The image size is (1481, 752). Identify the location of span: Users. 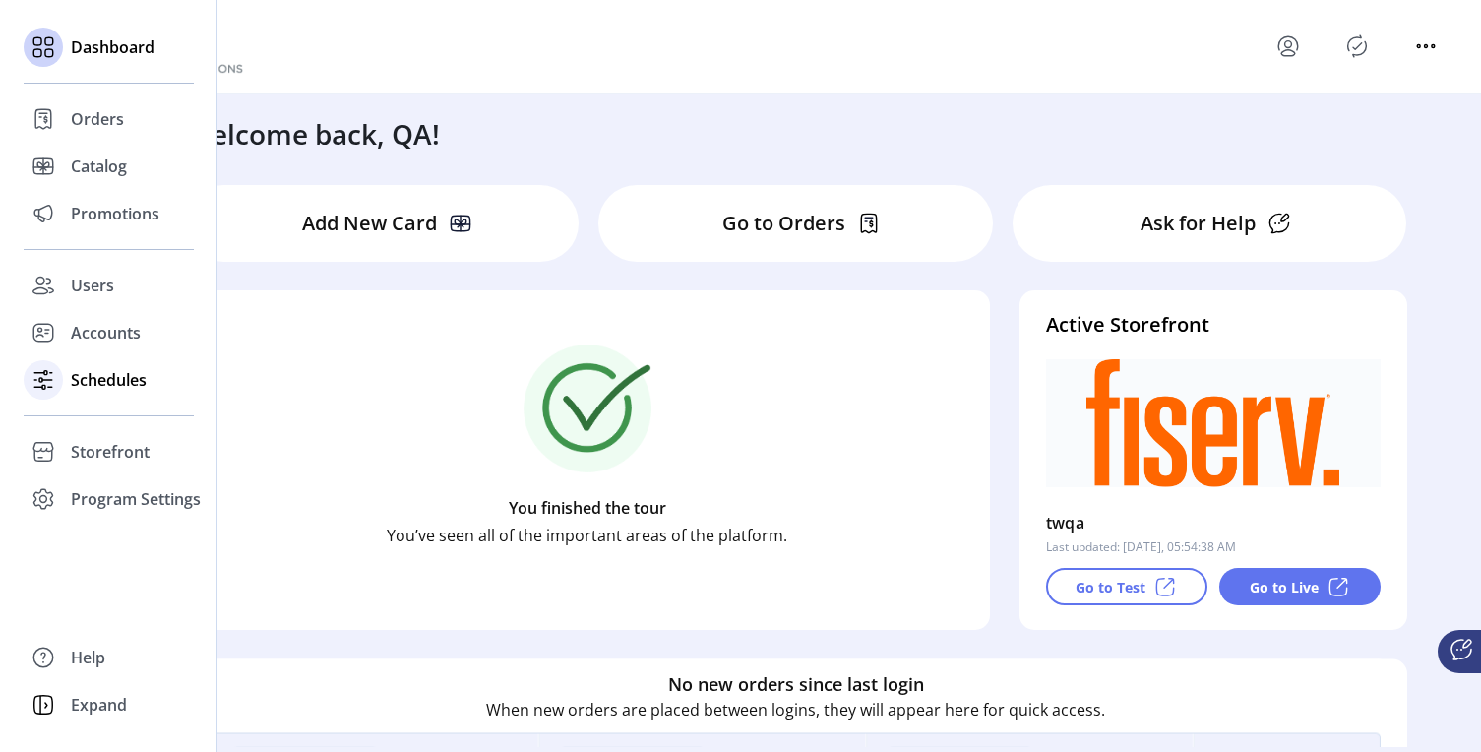
(92, 285).